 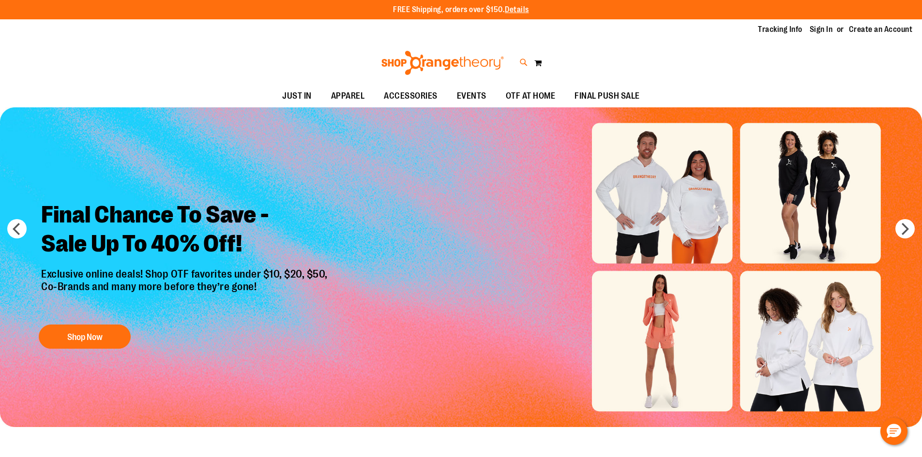 What do you see at coordinates (185, 273) in the screenshot?
I see `a: Final Chance To Save -Sale Up To 40% Off! Exclusive online deals! Shop OTF favorites under $10, $...` at bounding box center [185, 273].